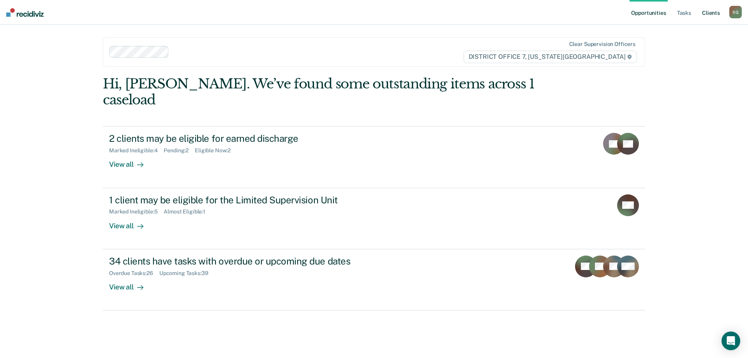 The image size is (748, 358). Describe the element at coordinates (374, 280) in the screenshot. I see `a: 34 clients have tasks with overdue or upcoming due datesOverdue Tasks:26Upcoming Tasks:39View all` at that location.